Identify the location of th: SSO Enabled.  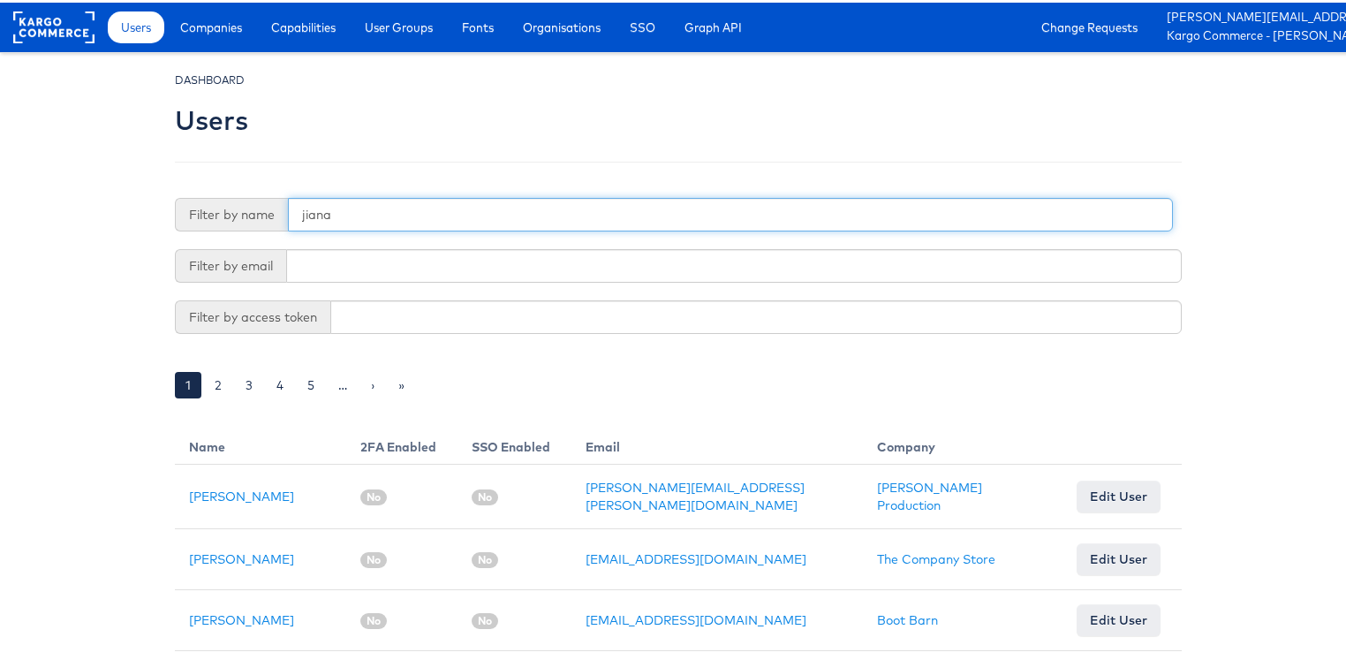
(514, 442).